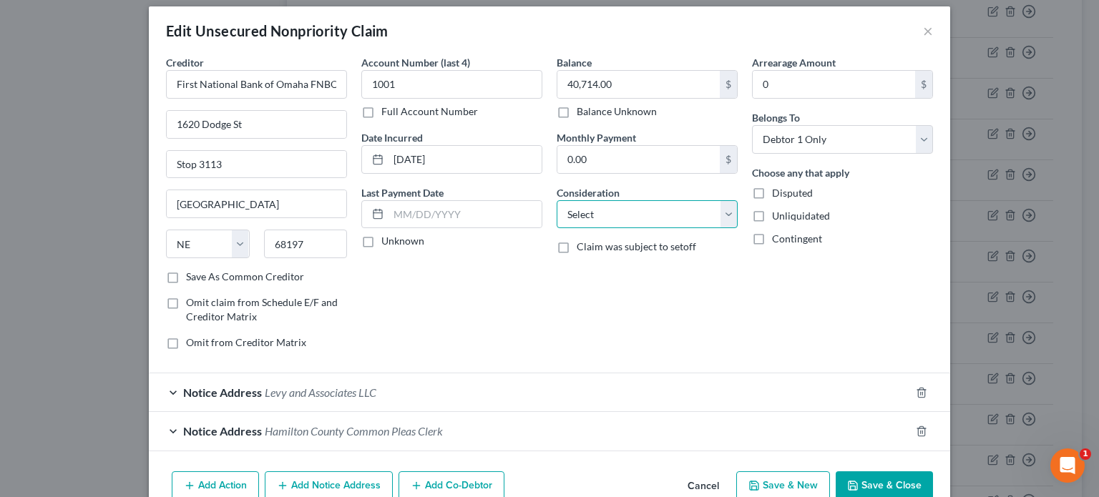 Image resolution: width=1099 pixels, height=497 pixels. What do you see at coordinates (617, 112) in the screenshot?
I see `label: Balance Unknown` at bounding box center [617, 112].